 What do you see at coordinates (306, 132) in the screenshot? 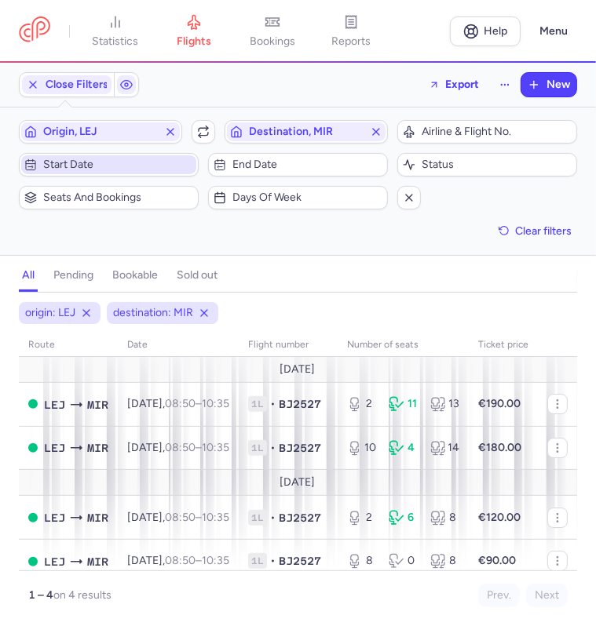
I see `button: Destination, MIR` at bounding box center [306, 132].